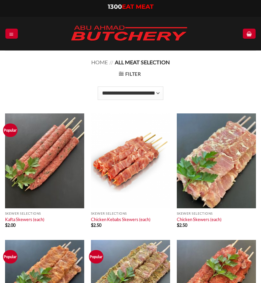 The width and height of the screenshot is (261, 283). I want to click on a: Chicken Skewers (each), so click(199, 220).